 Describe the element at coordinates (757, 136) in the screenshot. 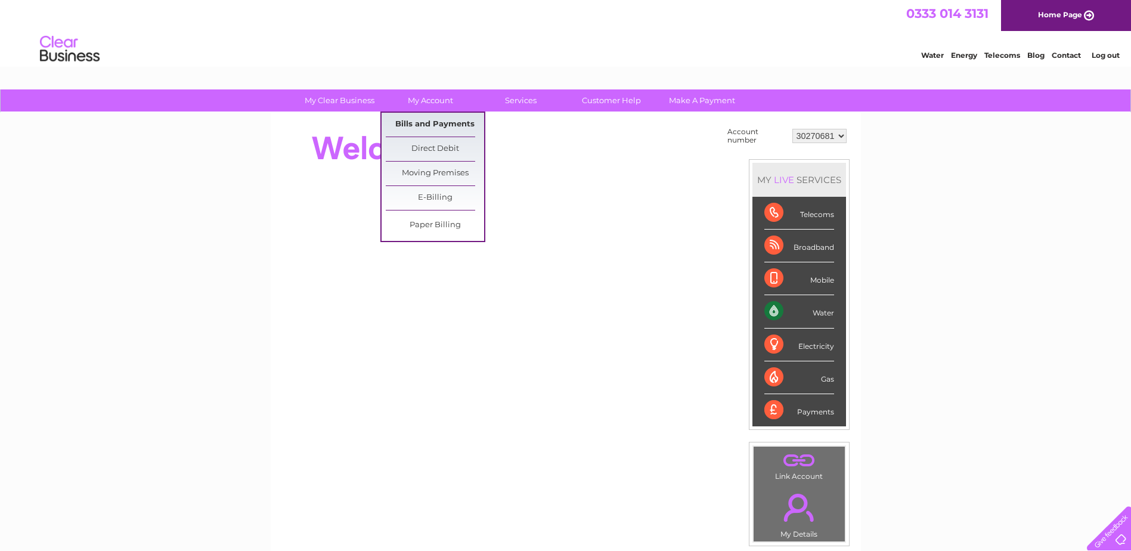

I see `td: Account number` at that location.